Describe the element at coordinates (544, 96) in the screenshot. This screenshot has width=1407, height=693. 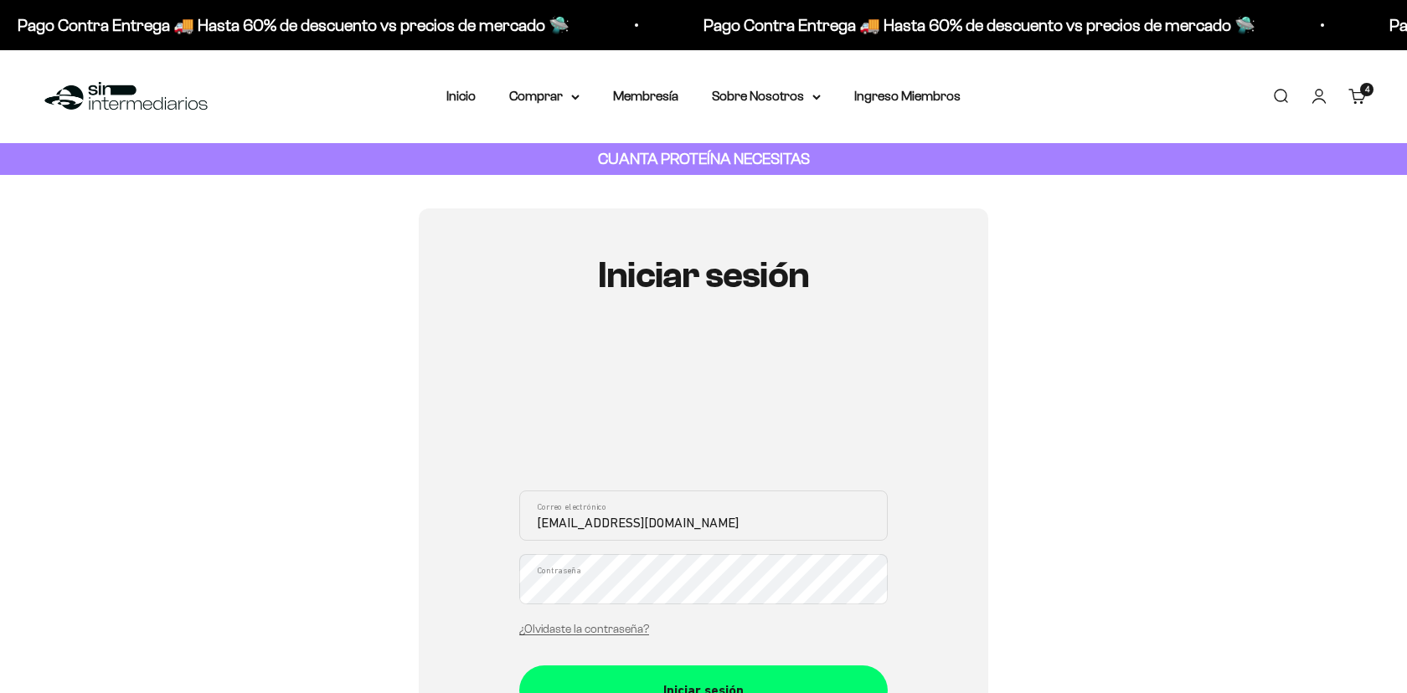
I see `summary: Comprar` at that location.